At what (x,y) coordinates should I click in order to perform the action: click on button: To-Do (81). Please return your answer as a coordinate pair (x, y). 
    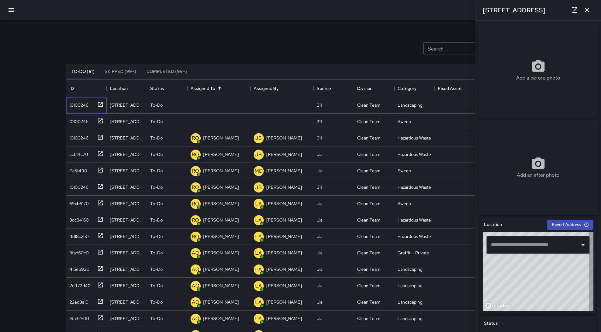
    Looking at the image, I should click on (83, 72).